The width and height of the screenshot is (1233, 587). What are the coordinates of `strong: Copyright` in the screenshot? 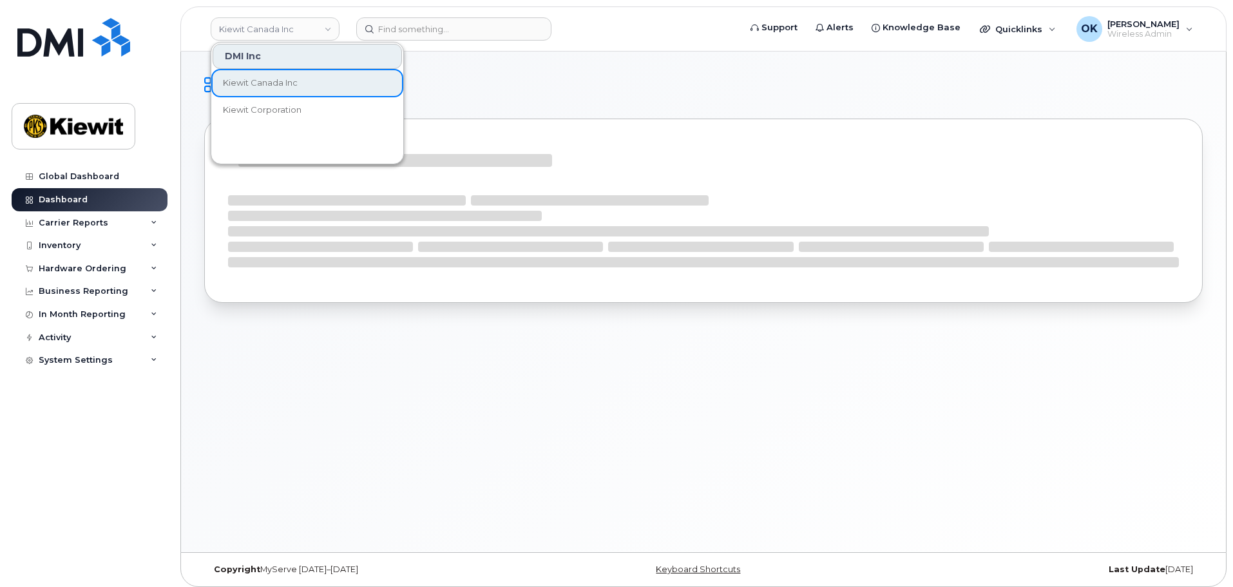 It's located at (237, 569).